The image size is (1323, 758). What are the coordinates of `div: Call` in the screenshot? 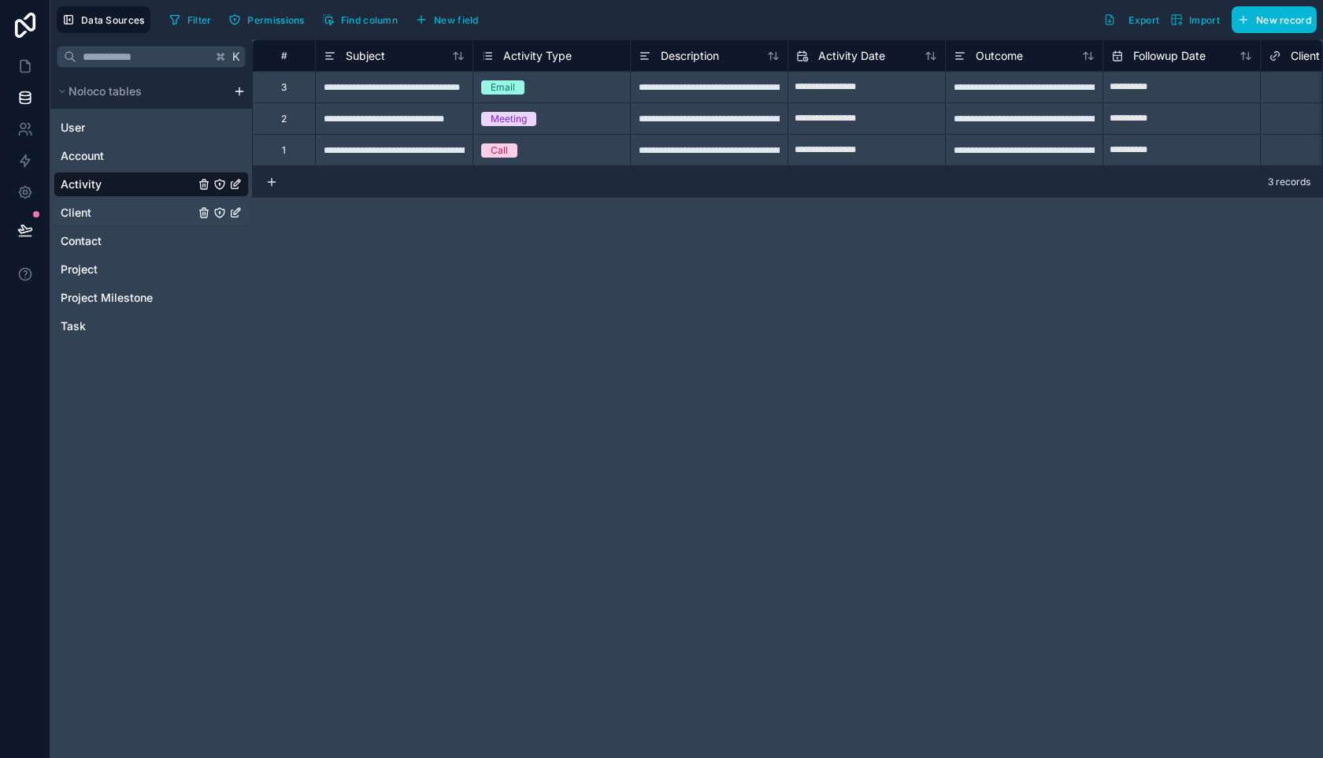 It's located at (499, 150).